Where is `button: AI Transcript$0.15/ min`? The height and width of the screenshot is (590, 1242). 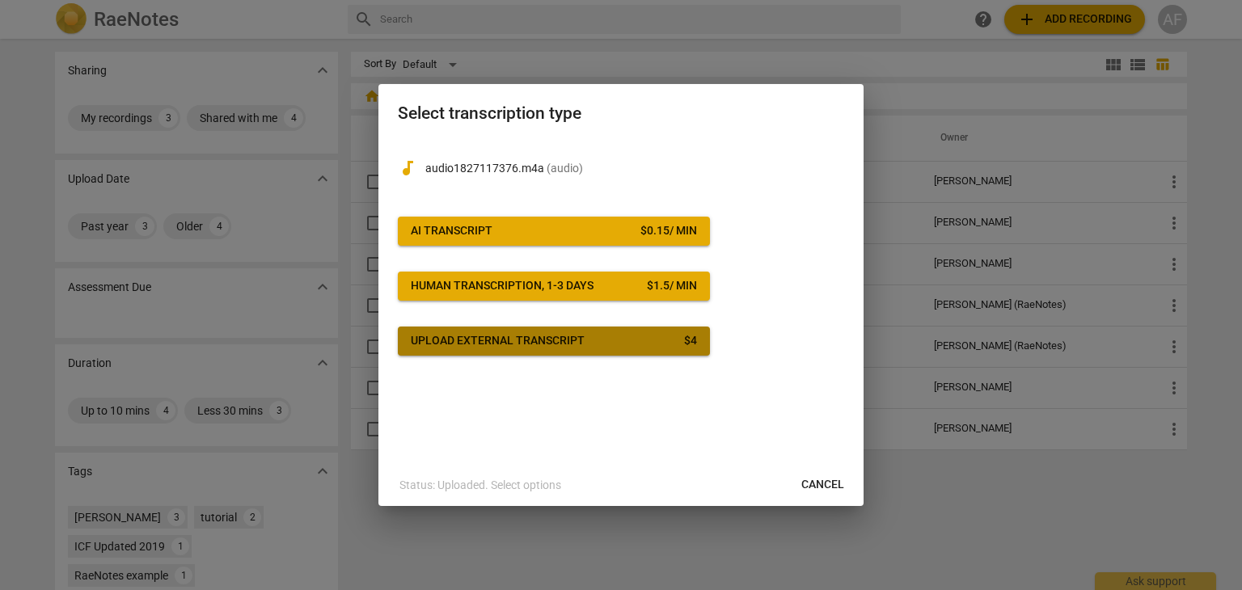 button: AI Transcript$0.15/ min is located at coordinates (554, 231).